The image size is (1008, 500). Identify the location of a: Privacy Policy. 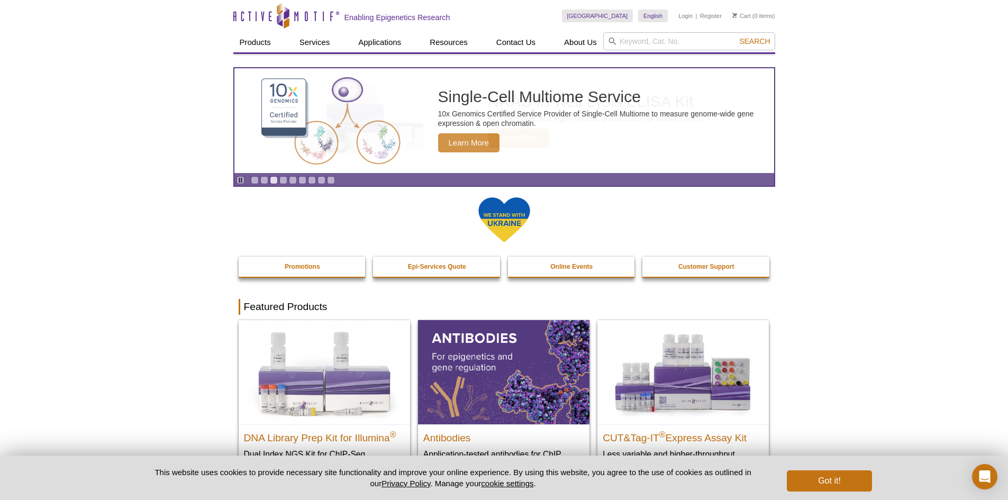
(406, 483).